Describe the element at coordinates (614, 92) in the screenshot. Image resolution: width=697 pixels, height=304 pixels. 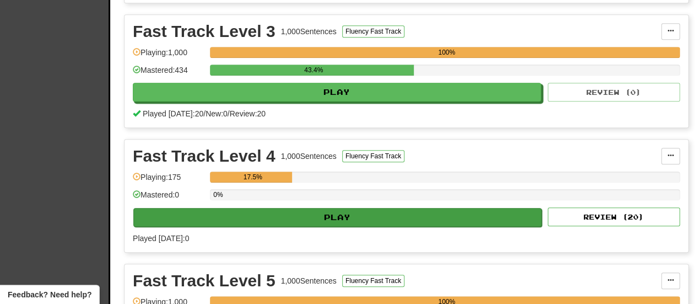
I see `button: Review (0)` at that location.